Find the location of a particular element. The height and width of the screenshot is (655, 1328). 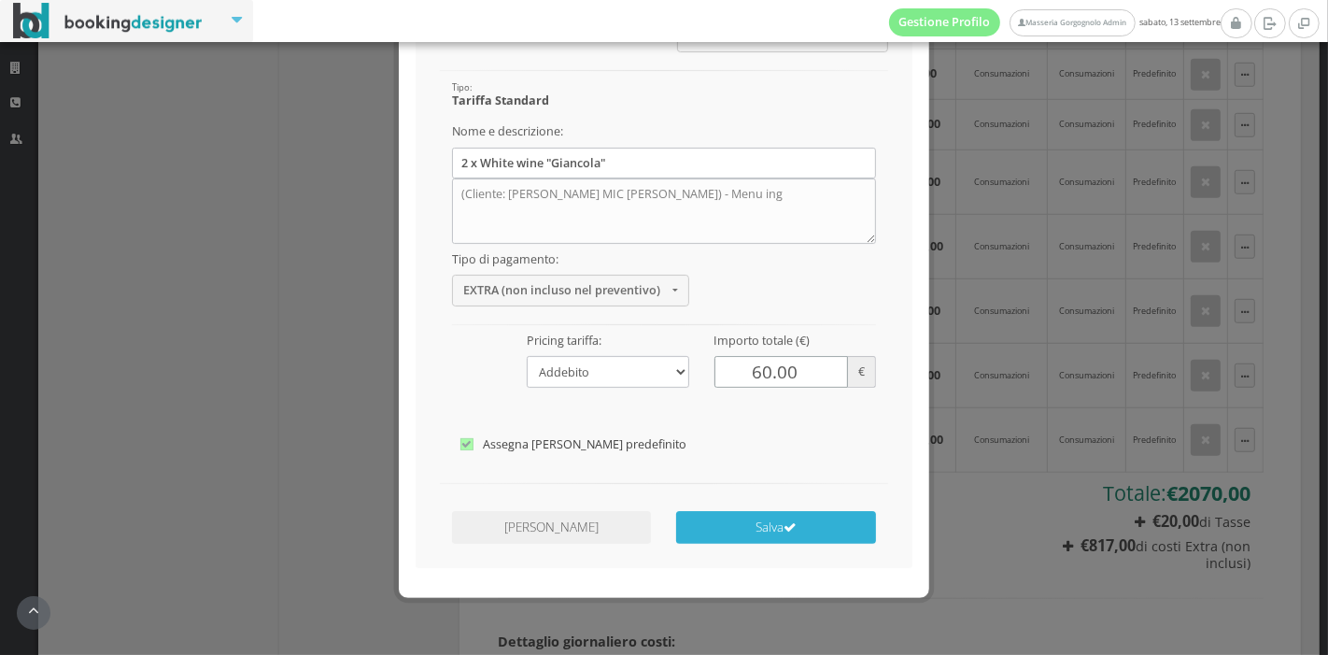

h5: Pricing tariffa: is located at coordinates (607, 340).